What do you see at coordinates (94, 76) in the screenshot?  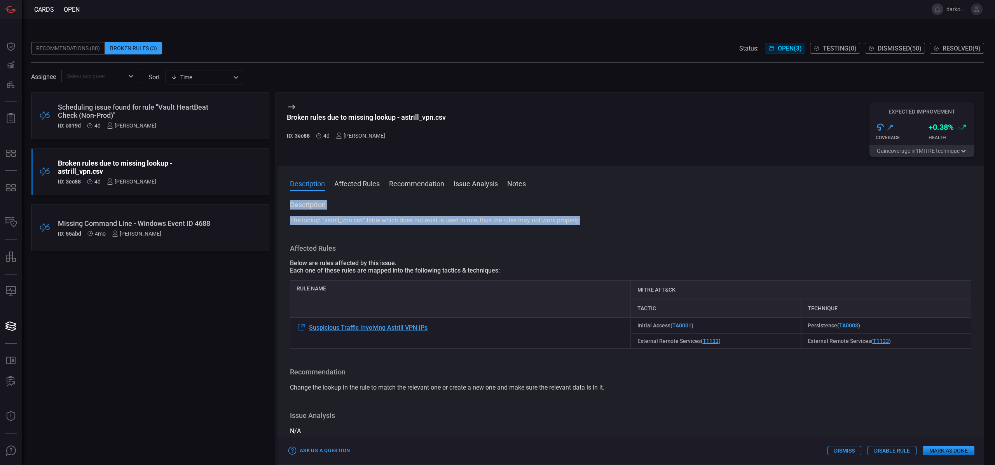 I see `input: Select assignee` at bounding box center [94, 76].